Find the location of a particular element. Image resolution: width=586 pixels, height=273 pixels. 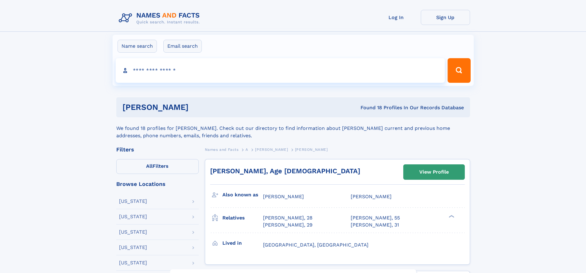

a: Names and Facts is located at coordinates (222, 149).